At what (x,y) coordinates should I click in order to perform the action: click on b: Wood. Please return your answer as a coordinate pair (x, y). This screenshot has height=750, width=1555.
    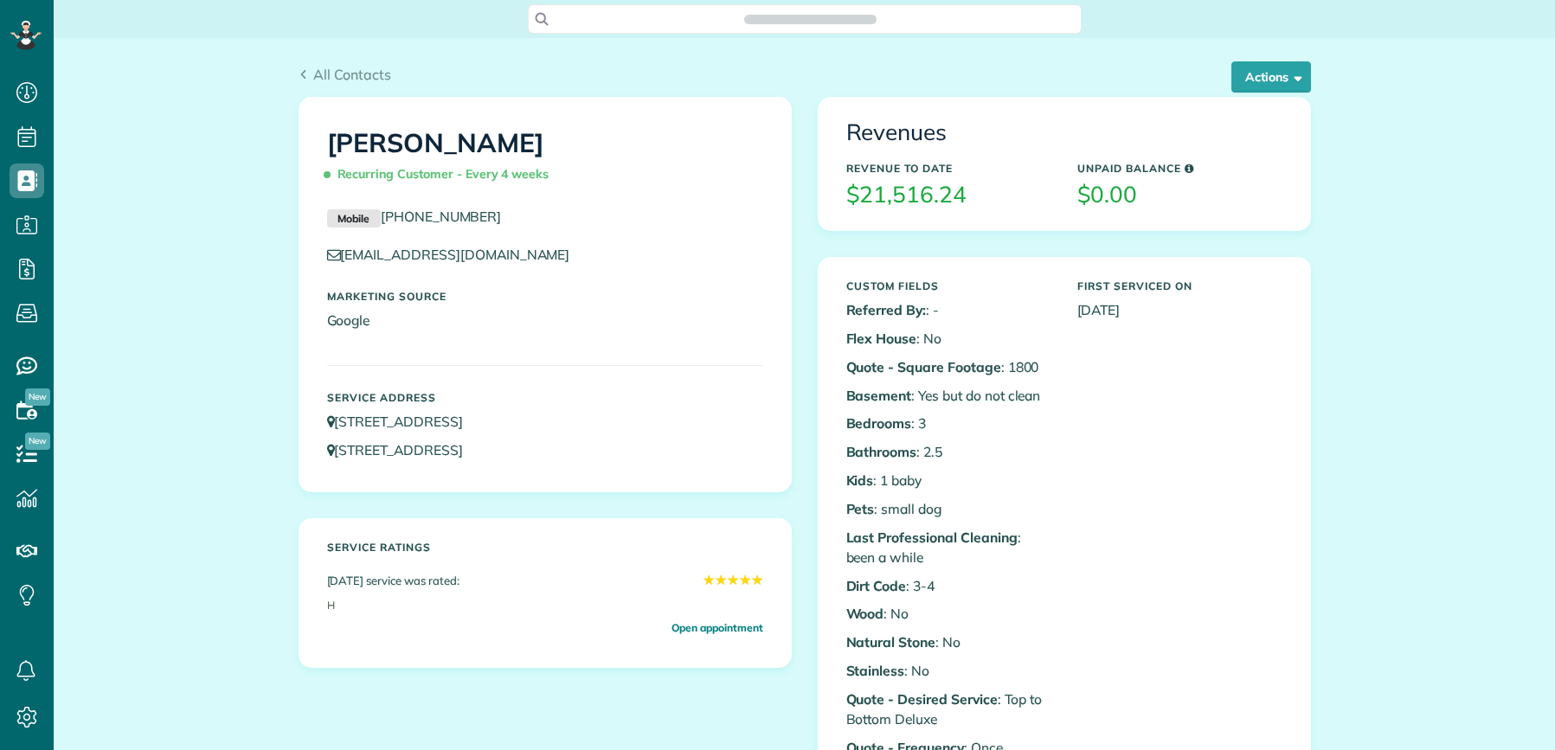
    Looking at the image, I should click on (865, 614).